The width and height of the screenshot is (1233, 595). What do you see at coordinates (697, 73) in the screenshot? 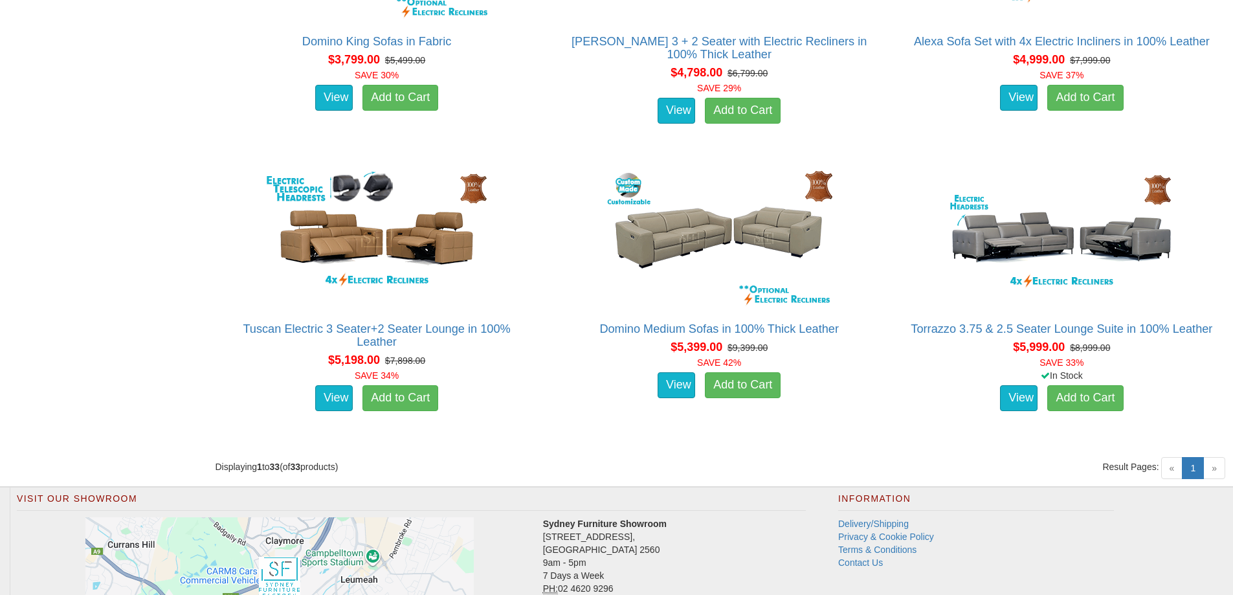
I see `span: $4,798.00` at bounding box center [697, 73].